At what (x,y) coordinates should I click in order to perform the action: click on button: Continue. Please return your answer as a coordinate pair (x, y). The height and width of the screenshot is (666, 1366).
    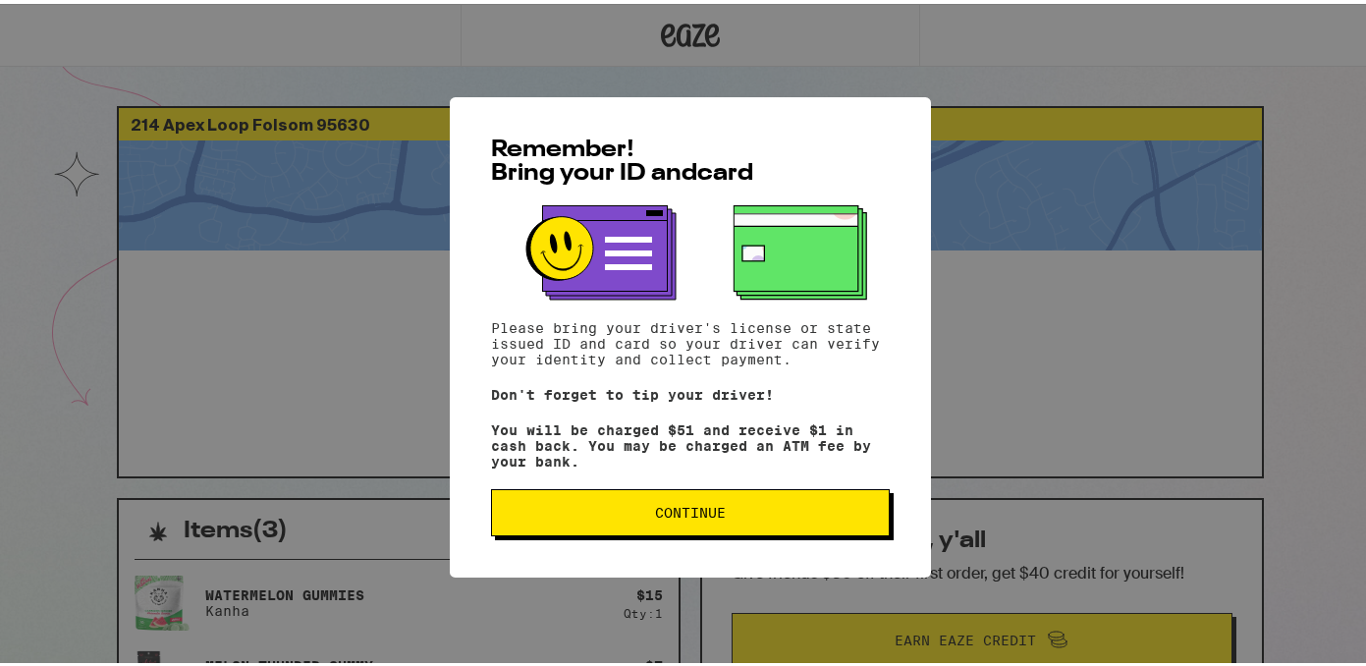
    Looking at the image, I should click on (690, 509).